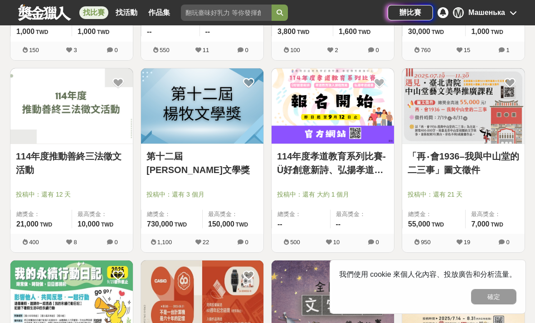 This screenshot has width=535, height=323. Describe the element at coordinates (206, 242) in the screenshot. I see `span: 22` at that location.